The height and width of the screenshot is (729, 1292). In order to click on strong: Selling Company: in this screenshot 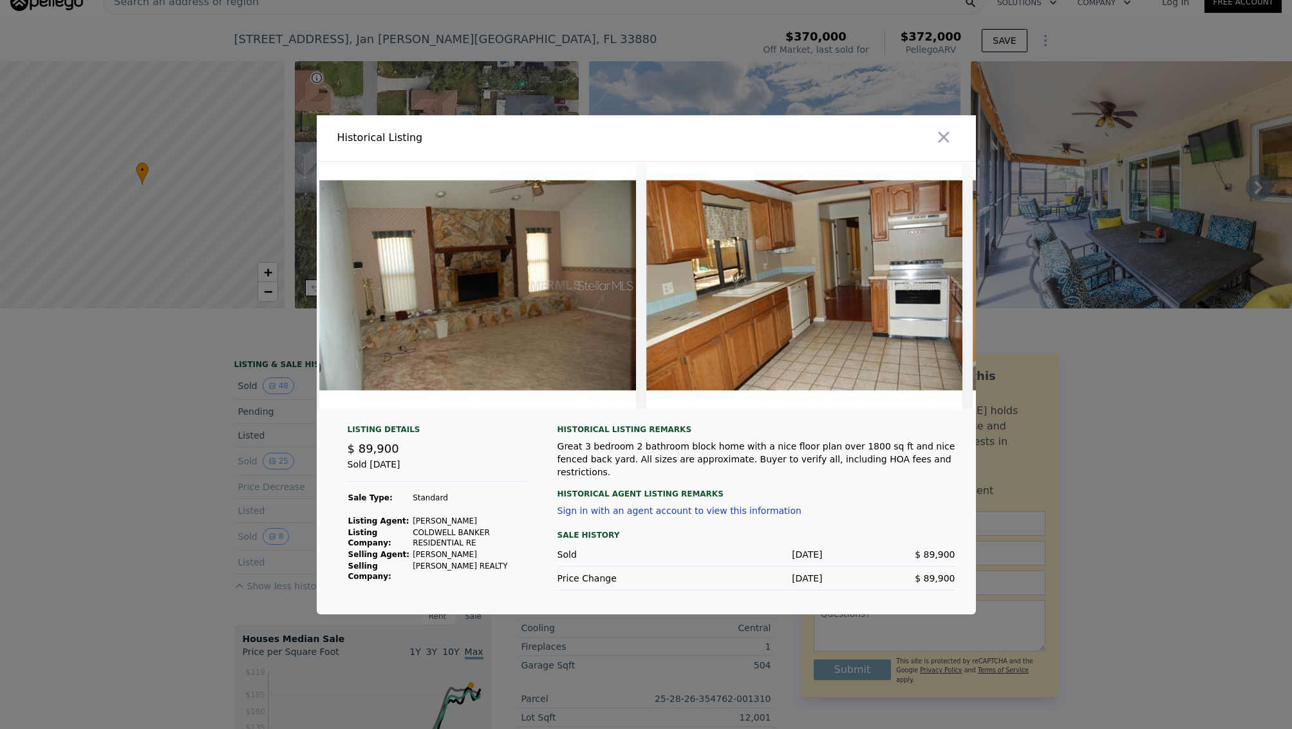, I will do `click(370, 571)`.